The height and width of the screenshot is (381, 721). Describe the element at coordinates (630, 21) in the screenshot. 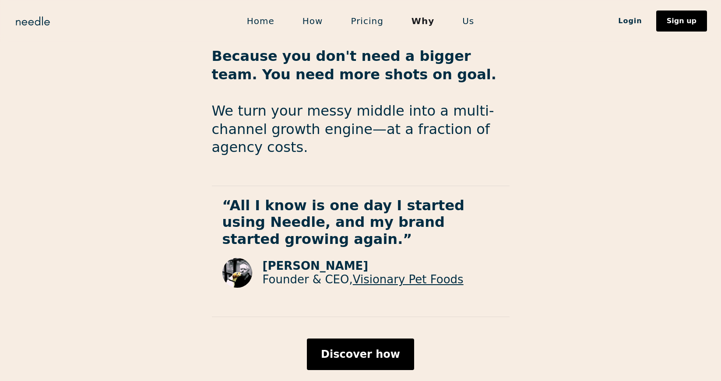

I see `a: Login` at that location.